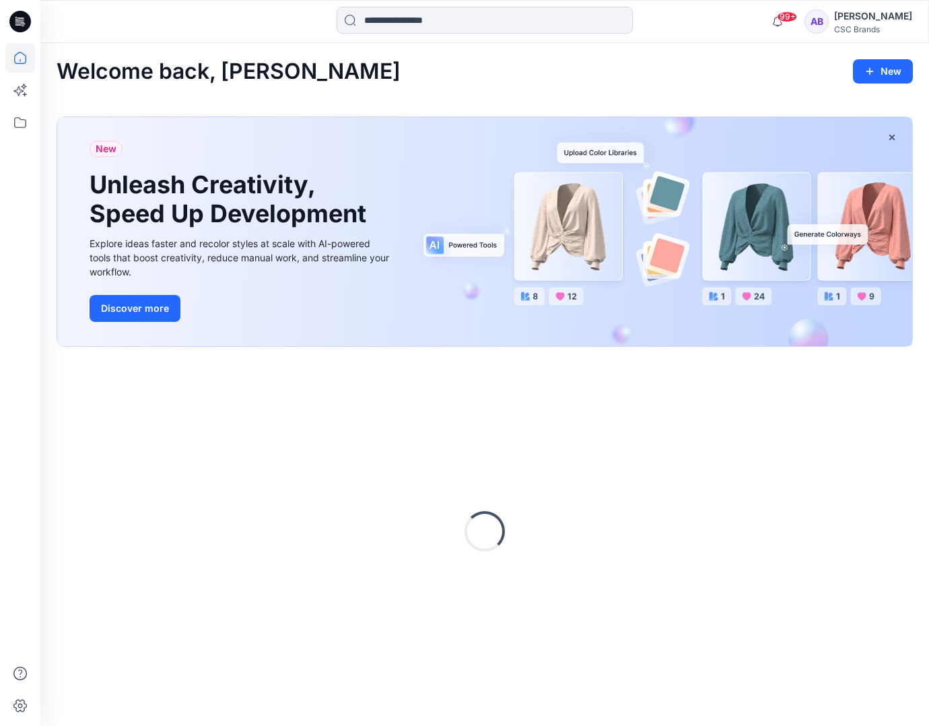  I want to click on div: CSC Brands, so click(873, 29).